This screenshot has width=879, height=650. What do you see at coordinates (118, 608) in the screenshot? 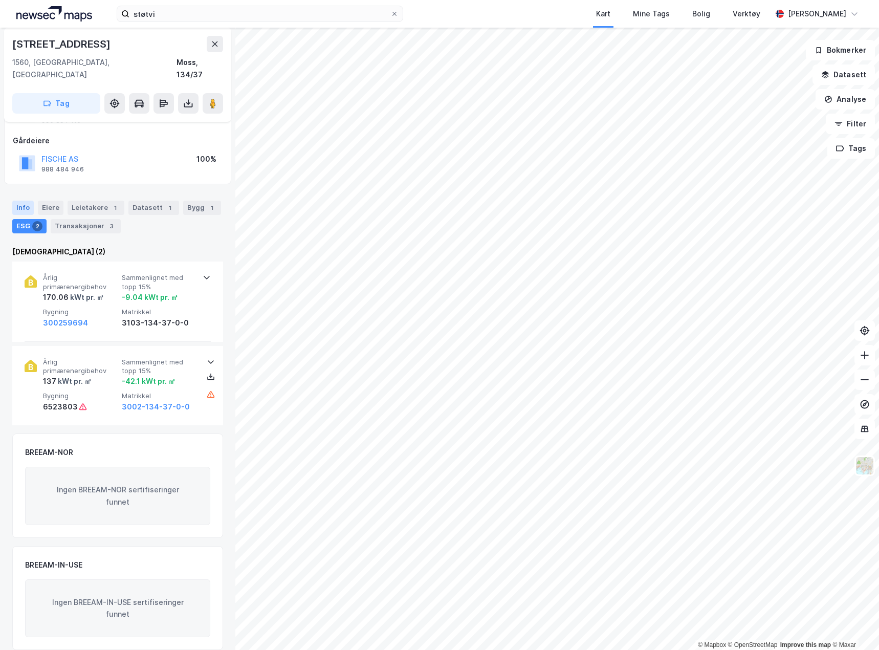
I see `div: Ingen BREEAM-IN-USE sertifiseringer funnet` at bounding box center [118, 608].